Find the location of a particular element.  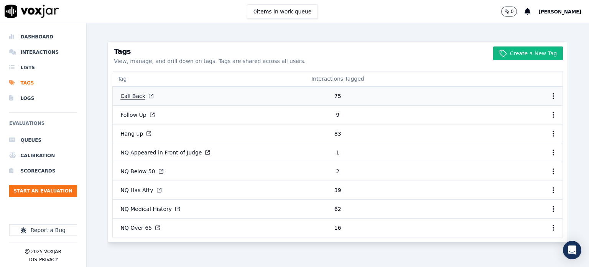

button: Report a Bug is located at coordinates (43, 230).